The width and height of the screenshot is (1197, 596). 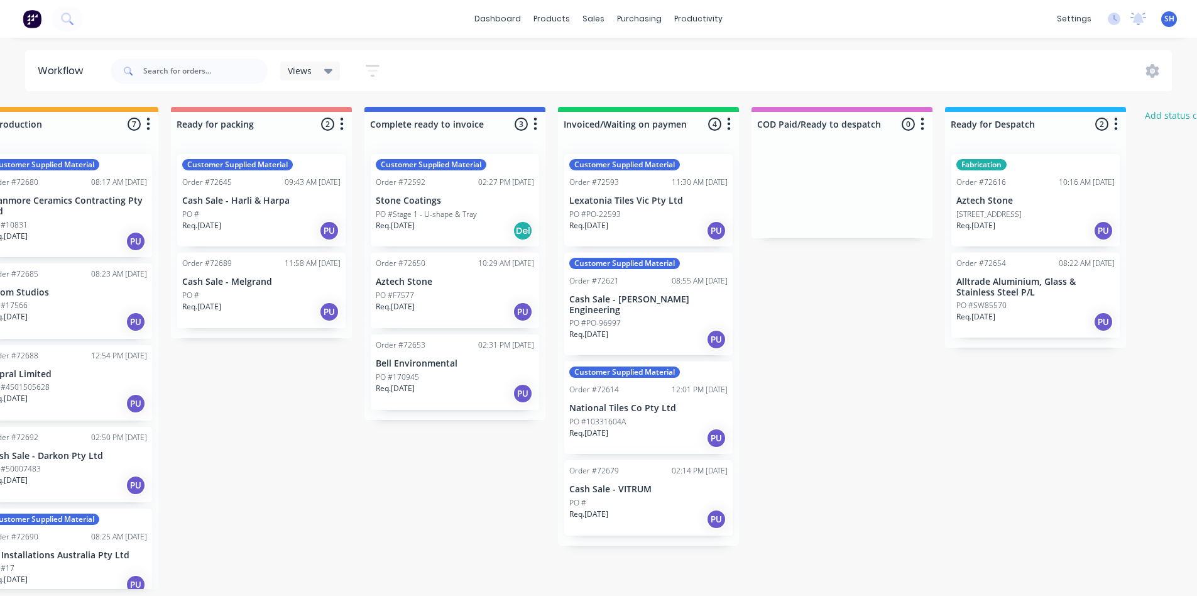 I want to click on div: Workflow, so click(x=63, y=71).